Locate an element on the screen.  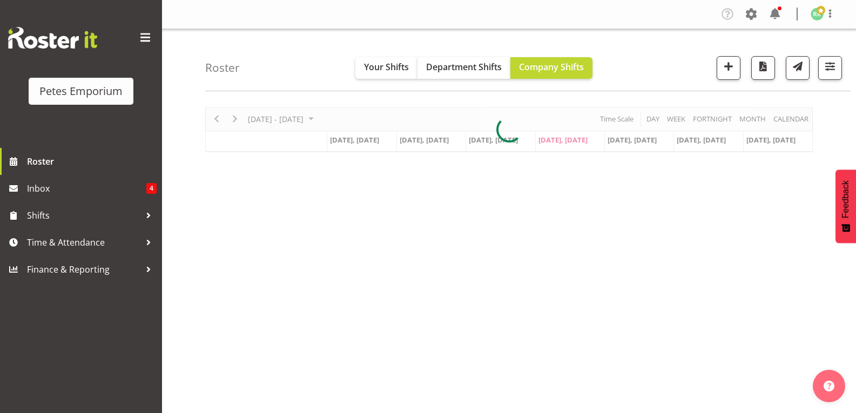
span: Shifts is located at coordinates (84, 216).